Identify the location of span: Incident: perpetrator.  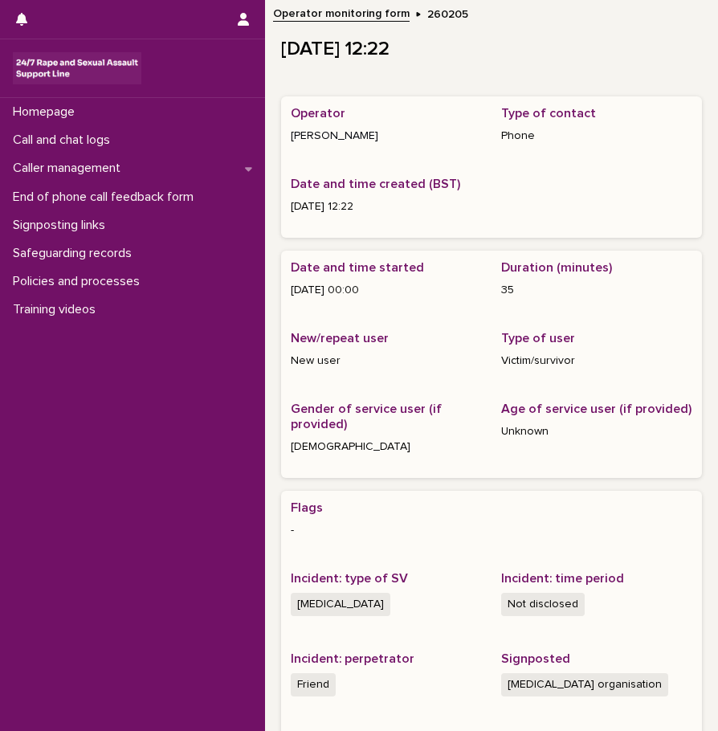
(353, 659).